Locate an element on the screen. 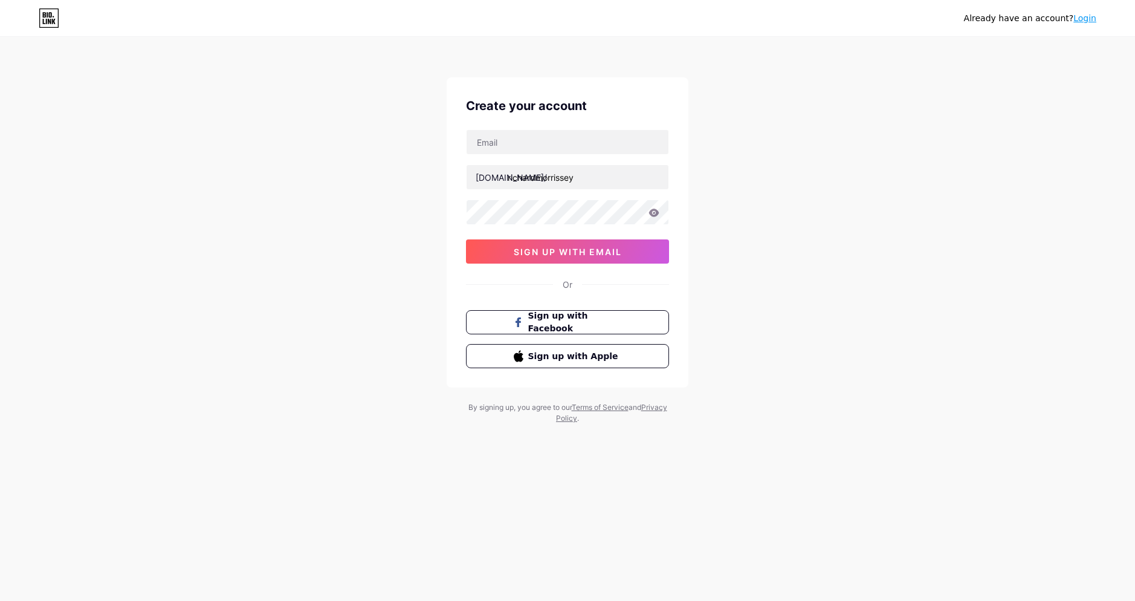 The height and width of the screenshot is (601, 1135). div: Create your account is located at coordinates (567, 106).